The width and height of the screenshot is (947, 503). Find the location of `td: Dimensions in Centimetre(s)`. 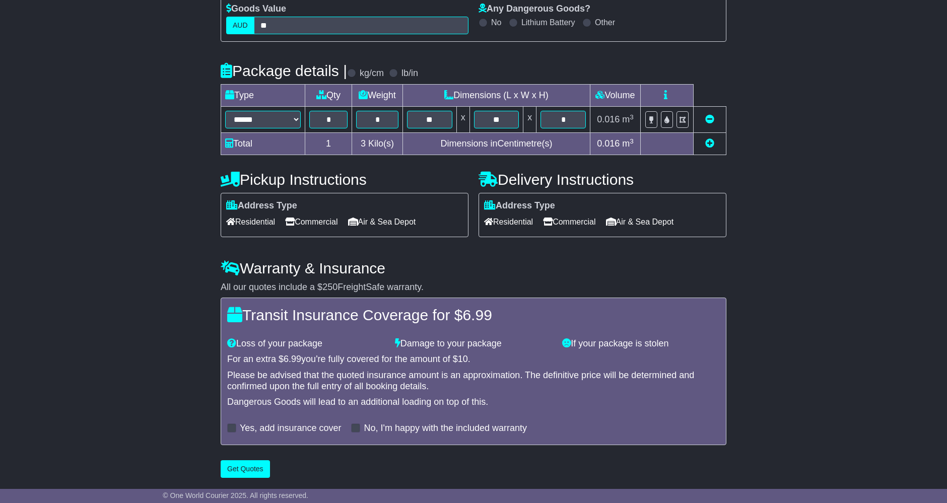

td: Dimensions in Centimetre(s) is located at coordinates (496, 144).